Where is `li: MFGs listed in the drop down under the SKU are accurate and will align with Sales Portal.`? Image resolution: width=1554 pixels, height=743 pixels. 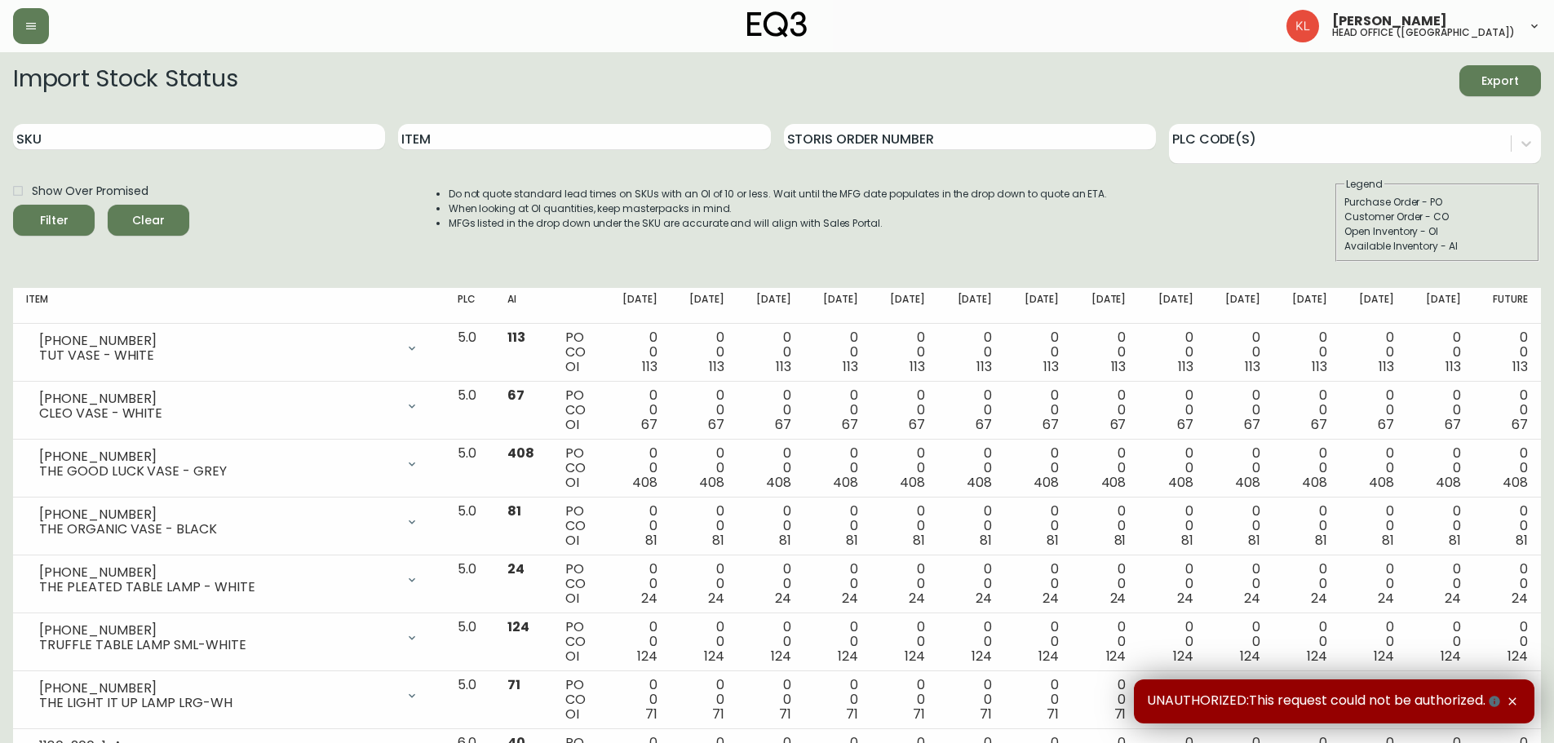
li: MFGs listed in the drop down under the SKU are accurate and will align with Sales Portal. is located at coordinates (778, 223).